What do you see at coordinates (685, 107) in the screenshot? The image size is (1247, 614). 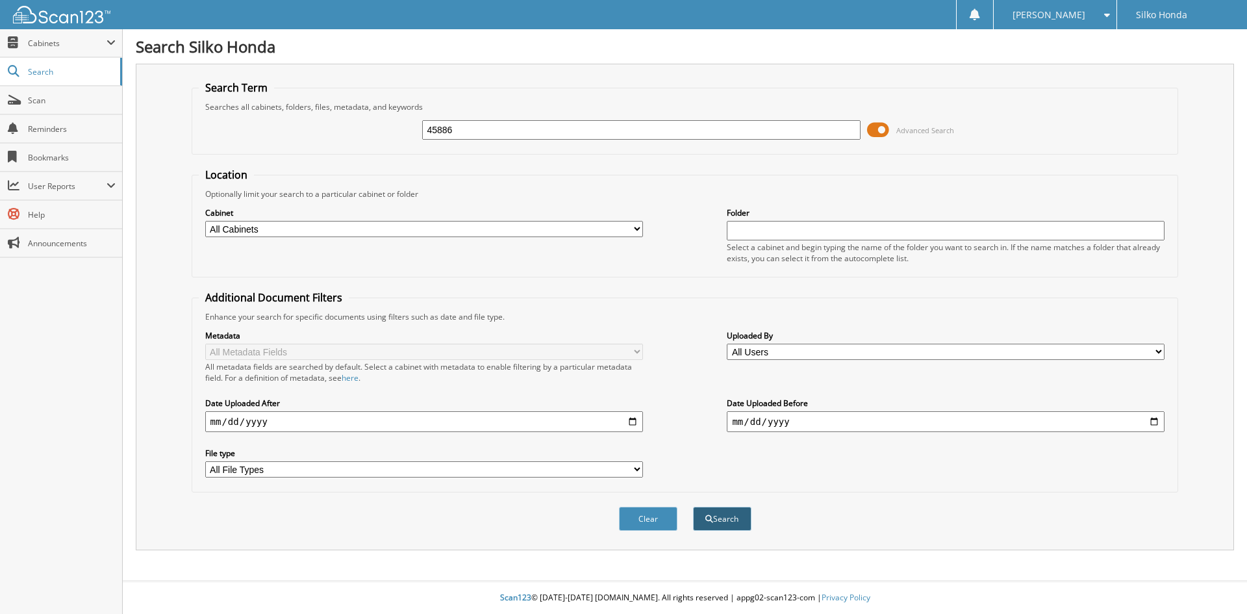 I see `div: Searches all cabinets, folders, files, metadata, and keywords` at bounding box center [685, 107].